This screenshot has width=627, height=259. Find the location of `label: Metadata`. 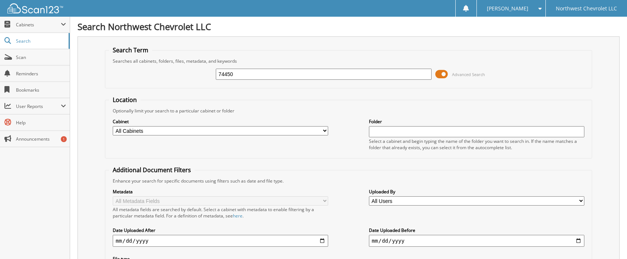

label: Metadata is located at coordinates (220, 191).